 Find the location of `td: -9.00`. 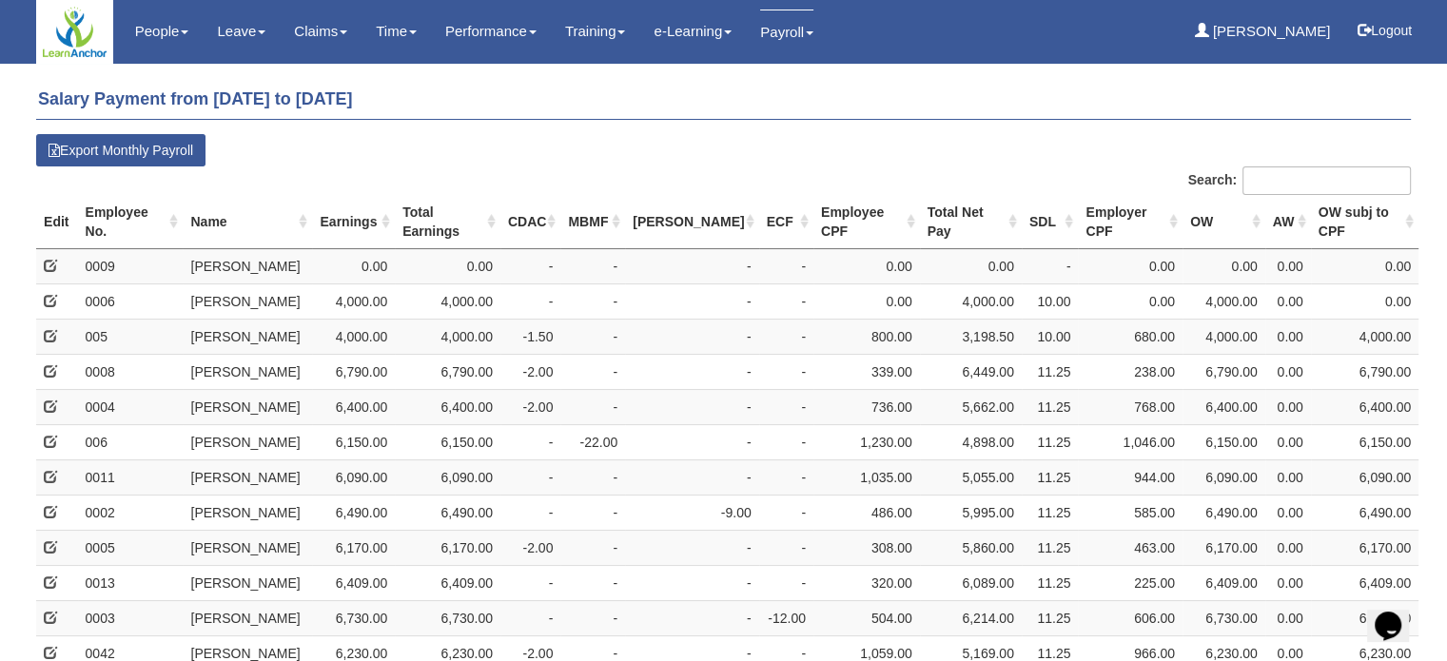

td: -9.00 is located at coordinates (691, 512).